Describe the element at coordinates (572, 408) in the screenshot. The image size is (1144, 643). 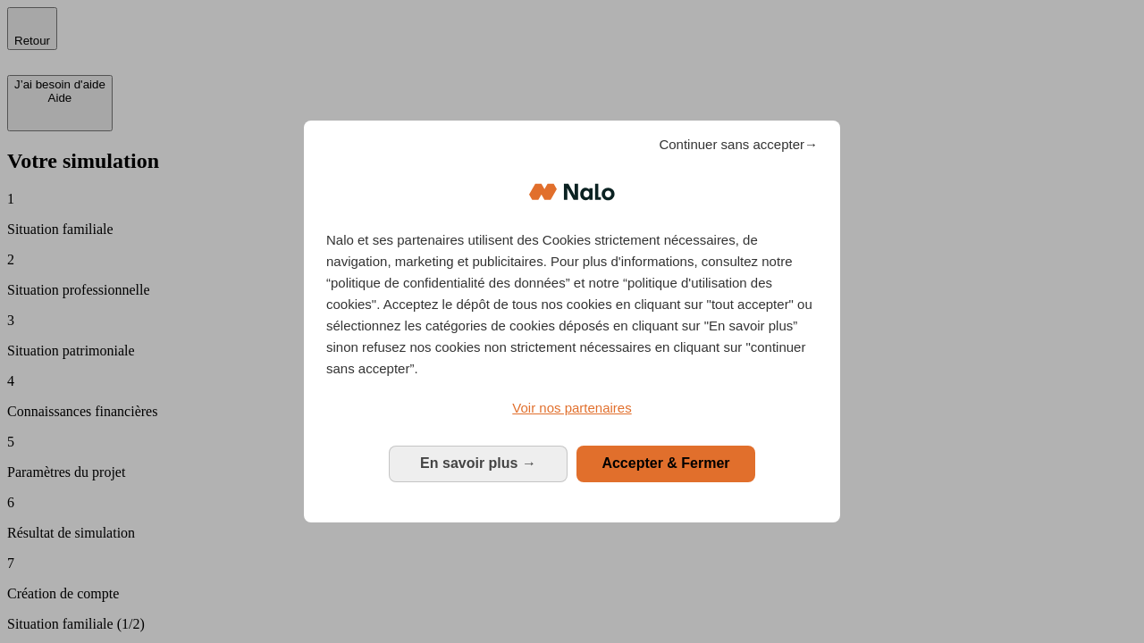
I see `a: Voir nos partenaires` at that location.